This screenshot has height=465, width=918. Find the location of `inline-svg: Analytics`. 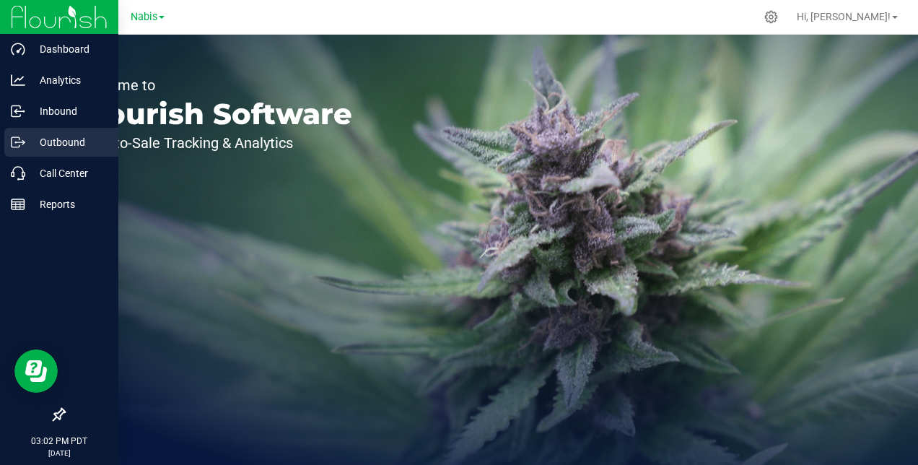

inline-svg: Analytics is located at coordinates (18, 80).